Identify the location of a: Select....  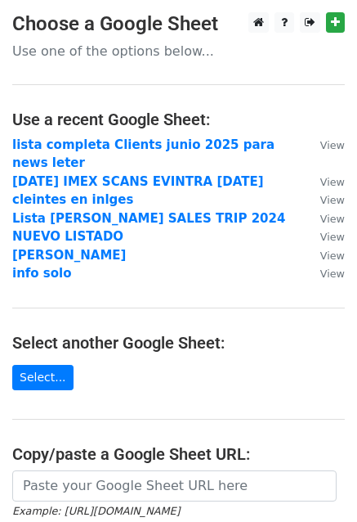
(43, 377).